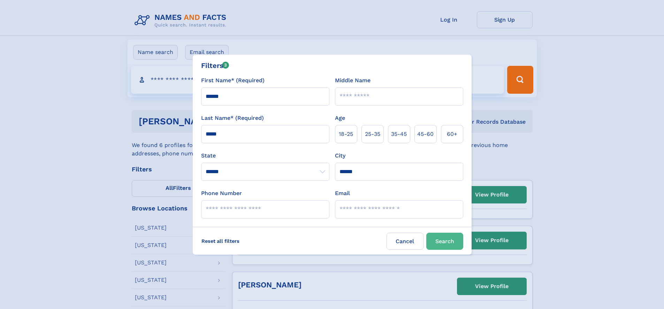  I want to click on label: Last Name* (Required), so click(232, 118).